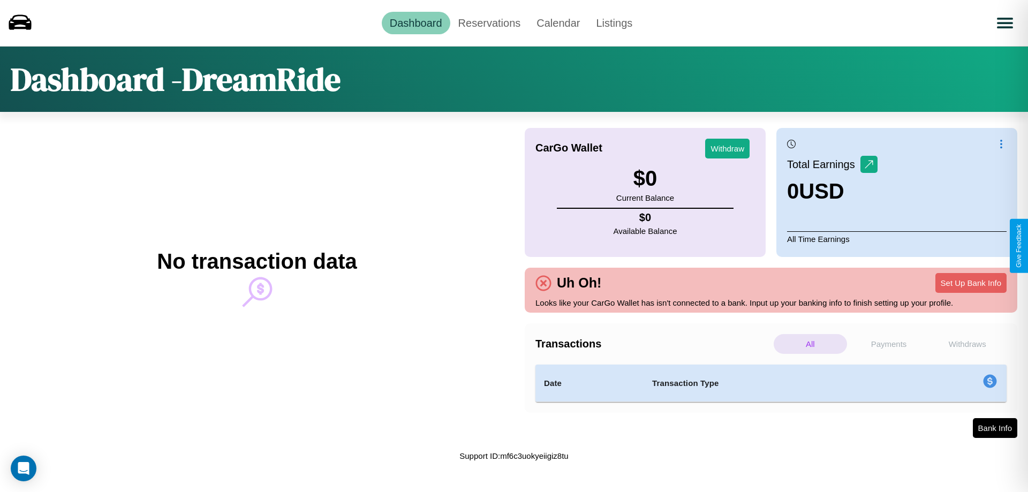  Describe the element at coordinates (810, 344) in the screenshot. I see `p: All` at that location.